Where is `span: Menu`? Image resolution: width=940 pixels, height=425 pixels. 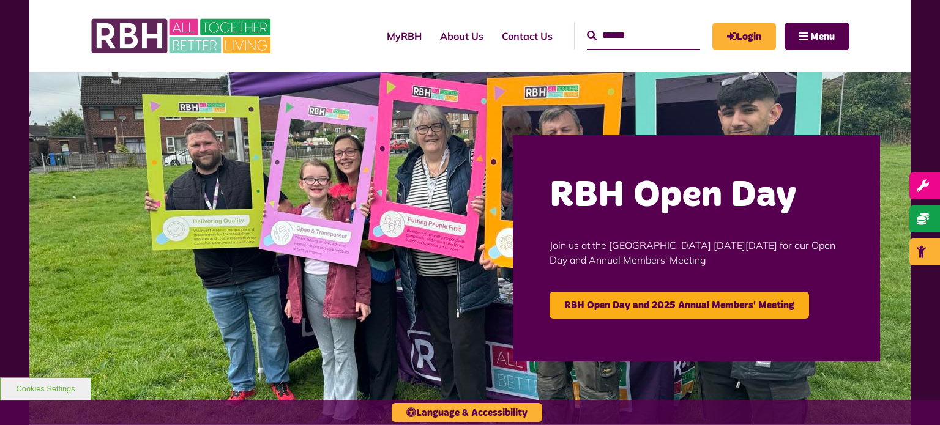
span: Menu is located at coordinates (823, 37).